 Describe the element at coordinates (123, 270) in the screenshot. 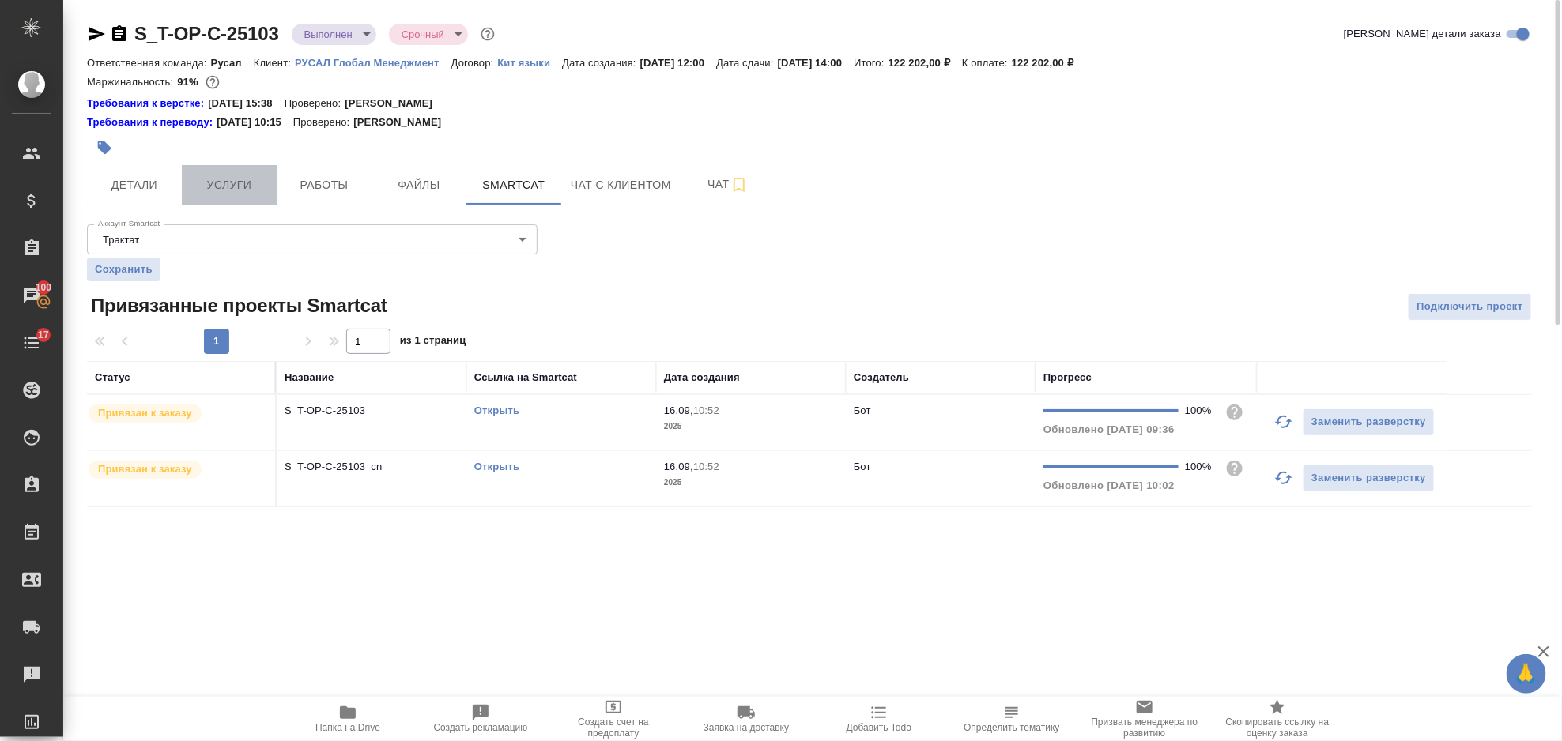

I see `button: Сохранить` at that location.